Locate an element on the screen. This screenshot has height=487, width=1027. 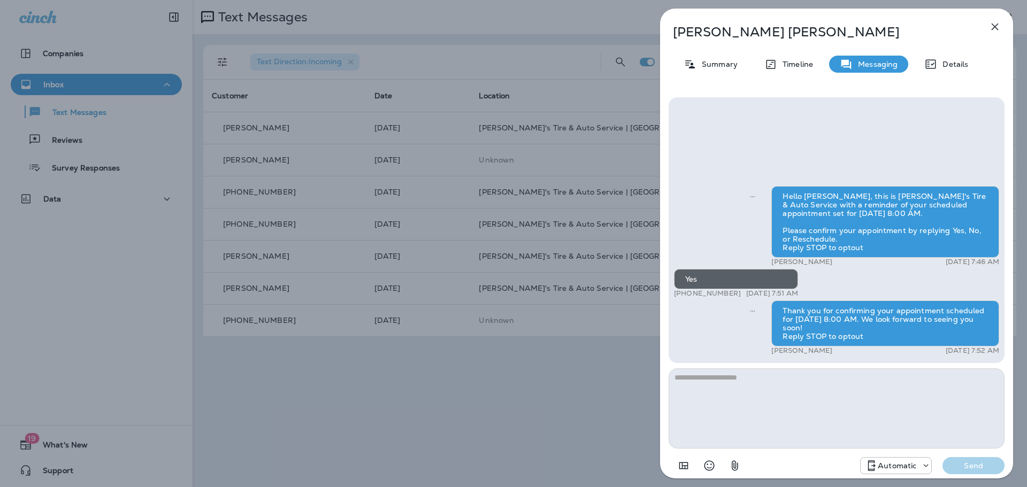
button: Add in a premade template is located at coordinates (683, 466).